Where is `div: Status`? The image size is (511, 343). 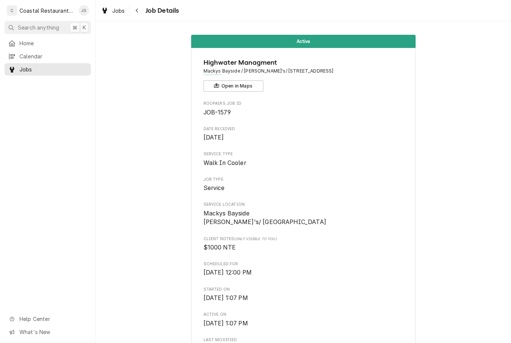
div: Status is located at coordinates (303, 41).